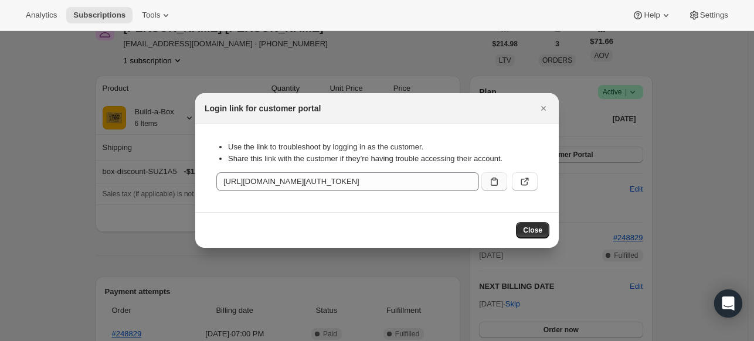  What do you see at coordinates (651, 15) in the screenshot?
I see `button: Help` at bounding box center [651, 15].